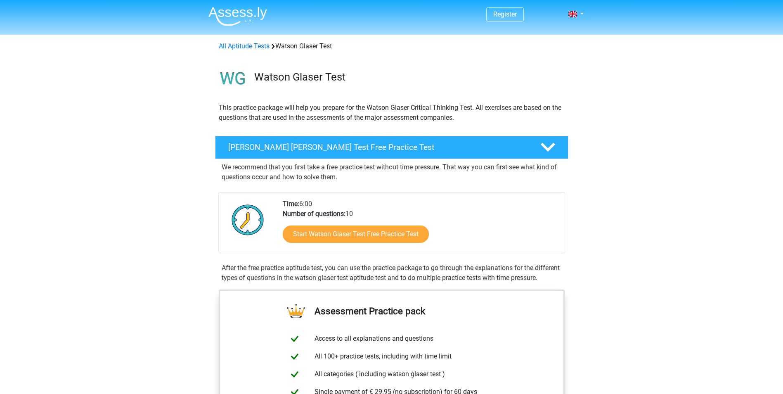 The image size is (783, 394). What do you see at coordinates (392, 46) in the screenshot?
I see `div: Watson Glaser Test` at bounding box center [392, 46].